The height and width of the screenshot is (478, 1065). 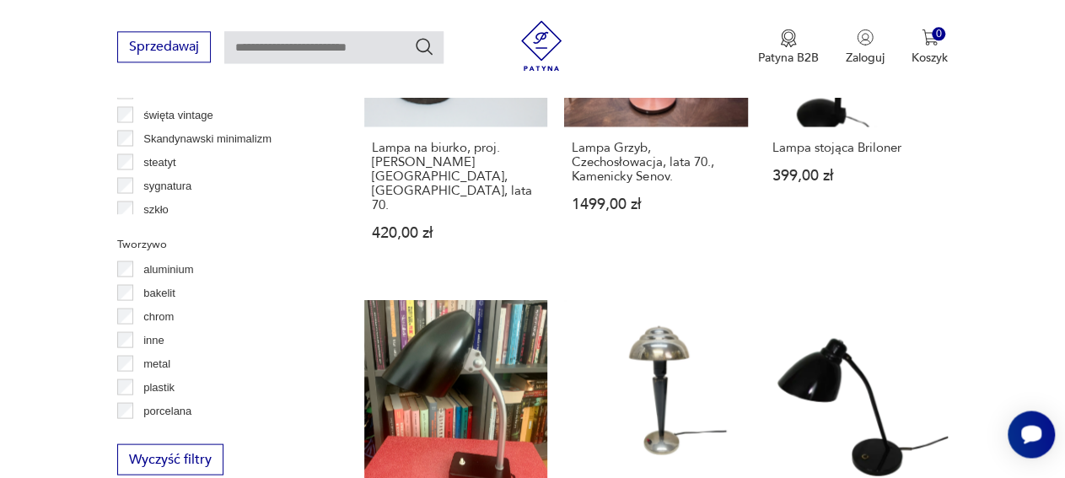 I want to click on p: 399,00 zł, so click(x=856, y=174).